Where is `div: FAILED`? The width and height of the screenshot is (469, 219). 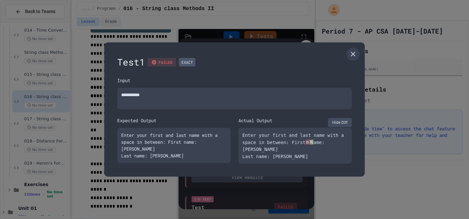
div: FAILED is located at coordinates (162, 62).